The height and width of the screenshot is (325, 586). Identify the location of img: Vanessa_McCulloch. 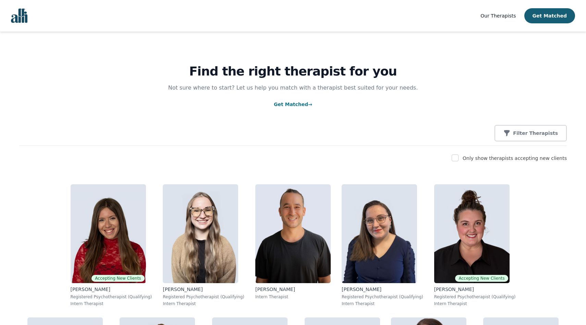
(380, 234).